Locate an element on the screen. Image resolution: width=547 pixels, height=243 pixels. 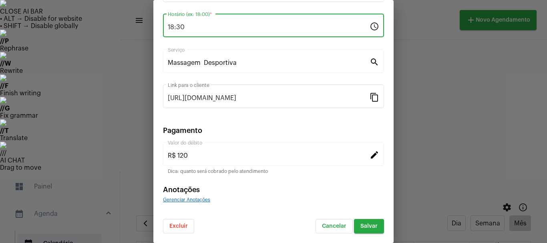
span: Anotações is located at coordinates (181, 190).